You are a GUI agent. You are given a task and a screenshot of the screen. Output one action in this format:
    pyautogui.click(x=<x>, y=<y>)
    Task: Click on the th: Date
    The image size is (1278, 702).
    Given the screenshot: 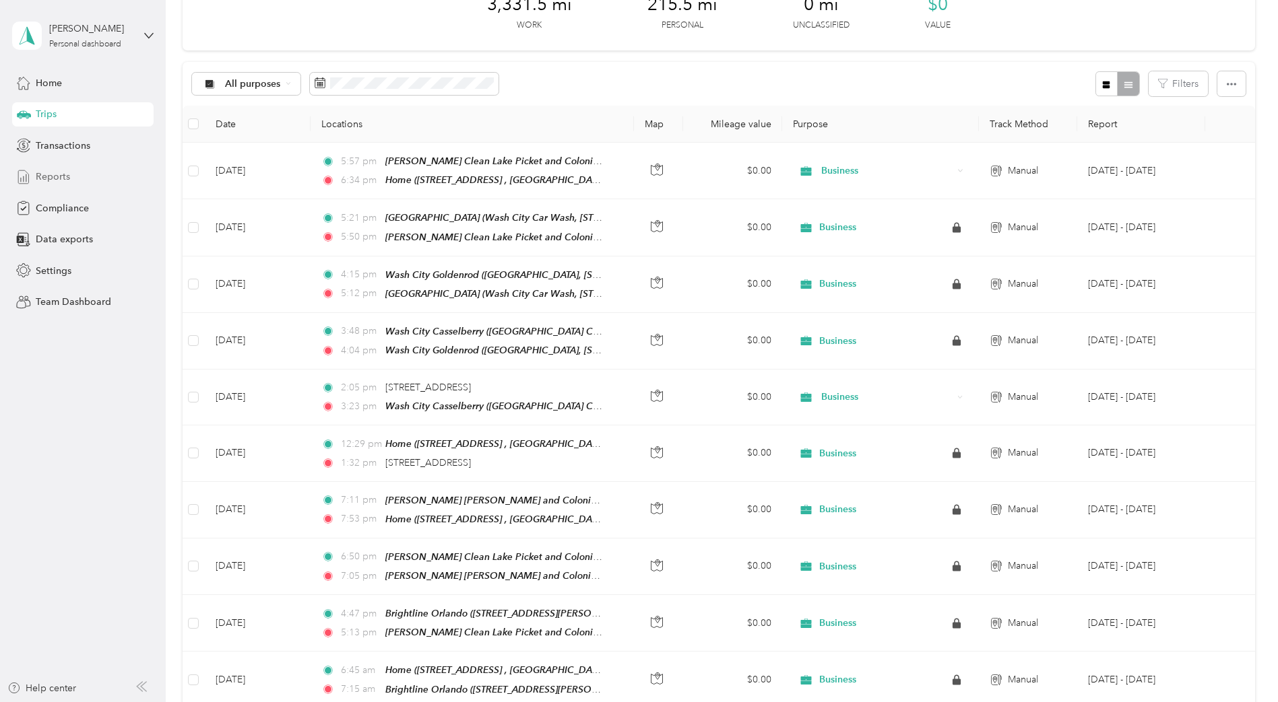 What is the action you would take?
    pyautogui.click(x=257, y=124)
    